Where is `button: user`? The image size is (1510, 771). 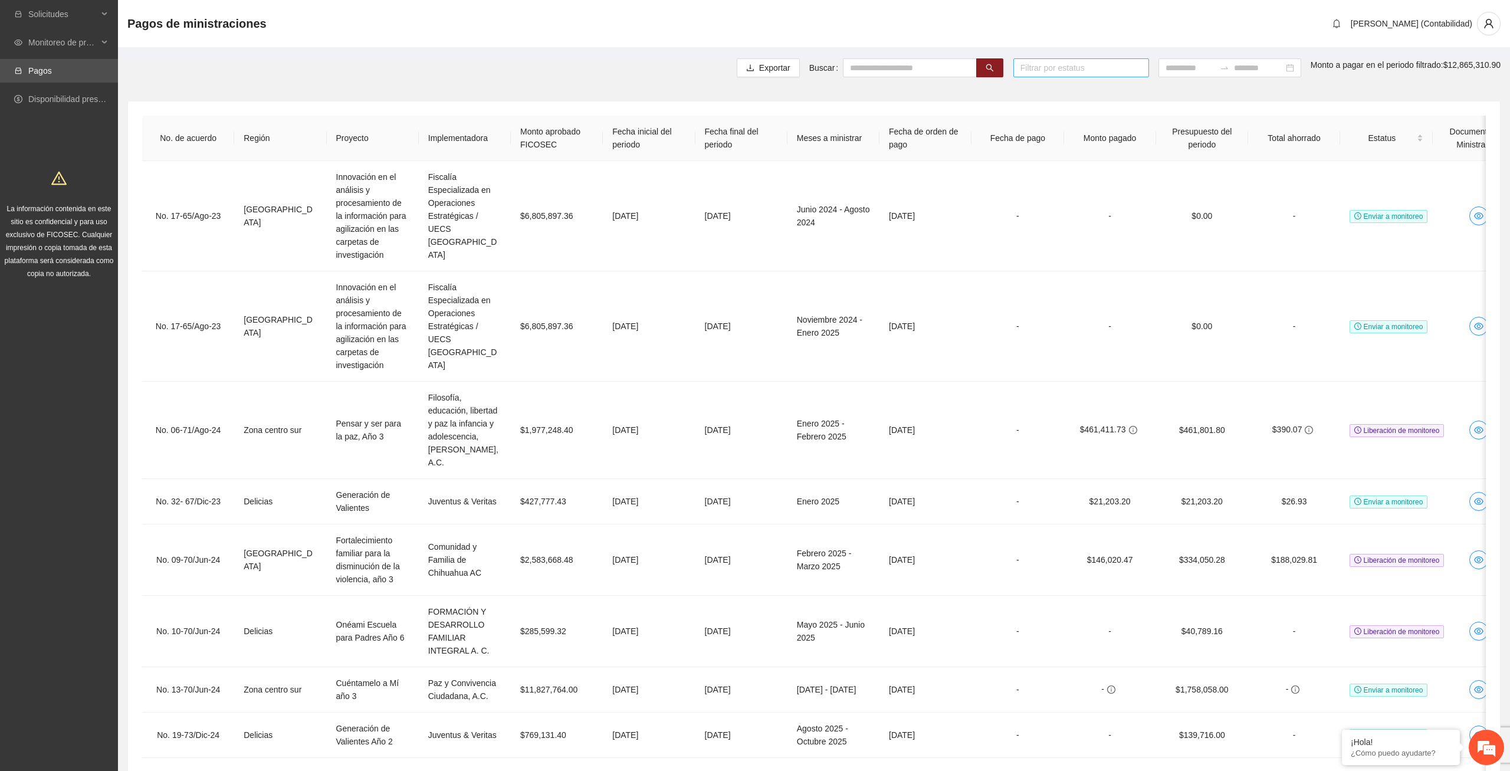
button: user is located at coordinates (1489, 24).